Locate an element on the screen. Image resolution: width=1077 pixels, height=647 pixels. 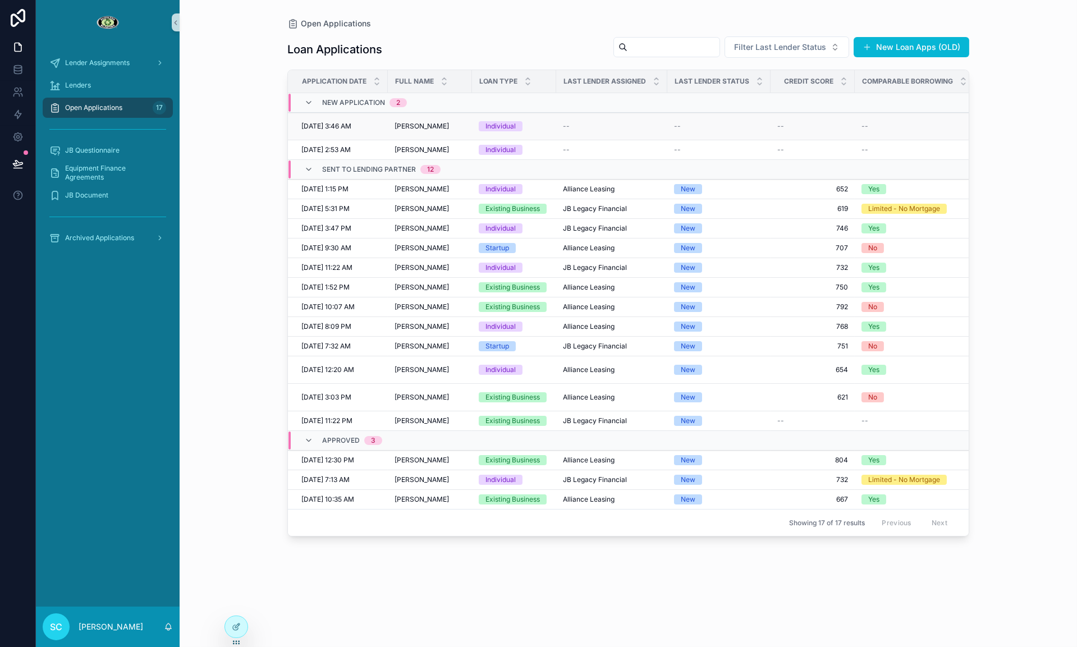
span: Credit Score is located at coordinates (808, 81).